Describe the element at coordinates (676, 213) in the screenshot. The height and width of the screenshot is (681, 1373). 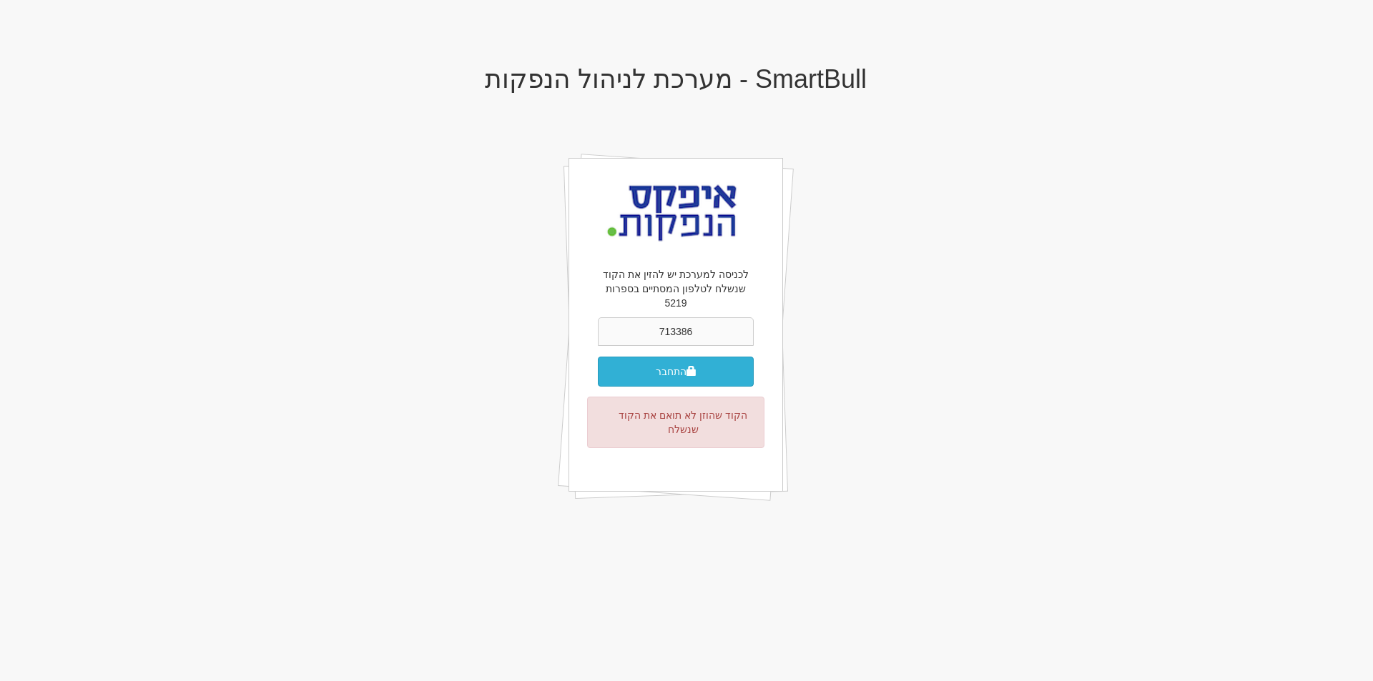
I see `img: login-avatar.png` at that location.